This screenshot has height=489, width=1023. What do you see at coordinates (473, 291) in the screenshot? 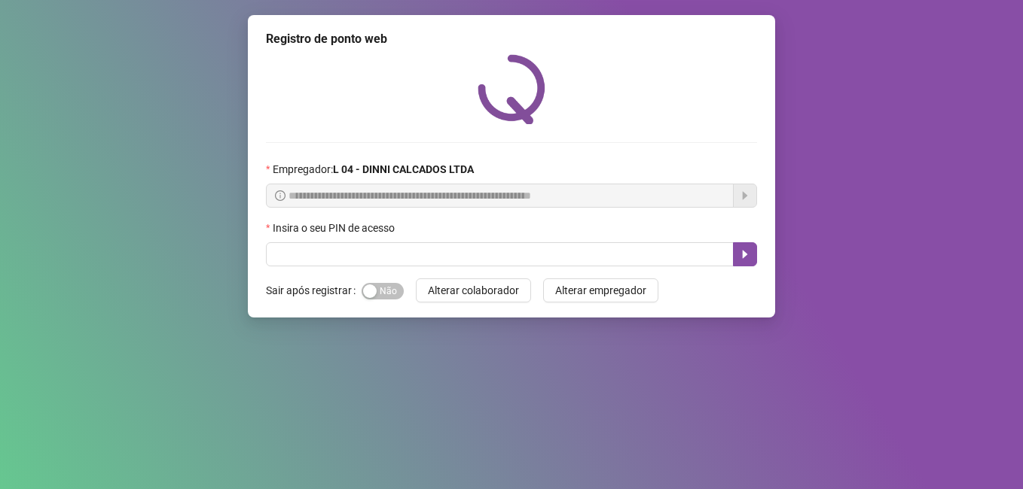
I see `span: Alterar colaborador` at bounding box center [473, 291].